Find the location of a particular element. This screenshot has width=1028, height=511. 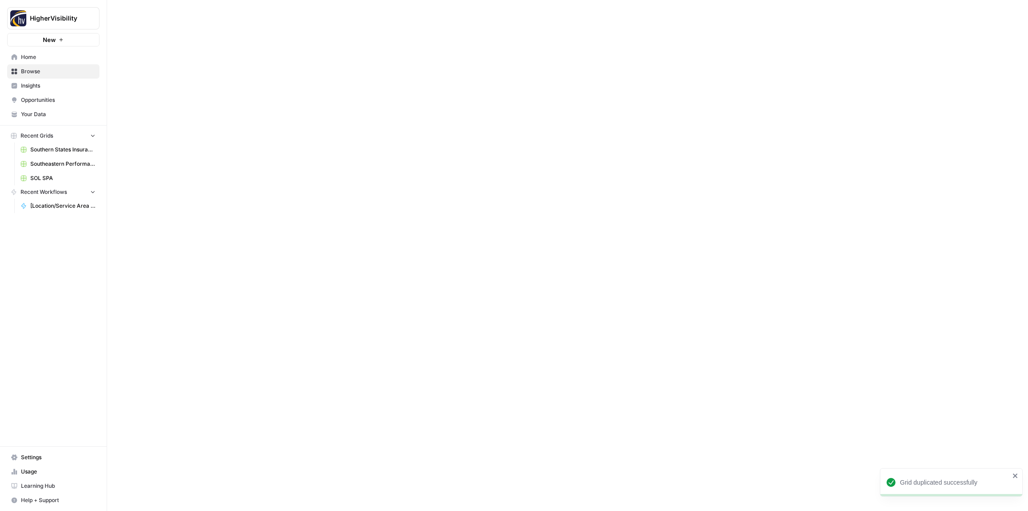

span: Recent Workflows is located at coordinates (44, 192).